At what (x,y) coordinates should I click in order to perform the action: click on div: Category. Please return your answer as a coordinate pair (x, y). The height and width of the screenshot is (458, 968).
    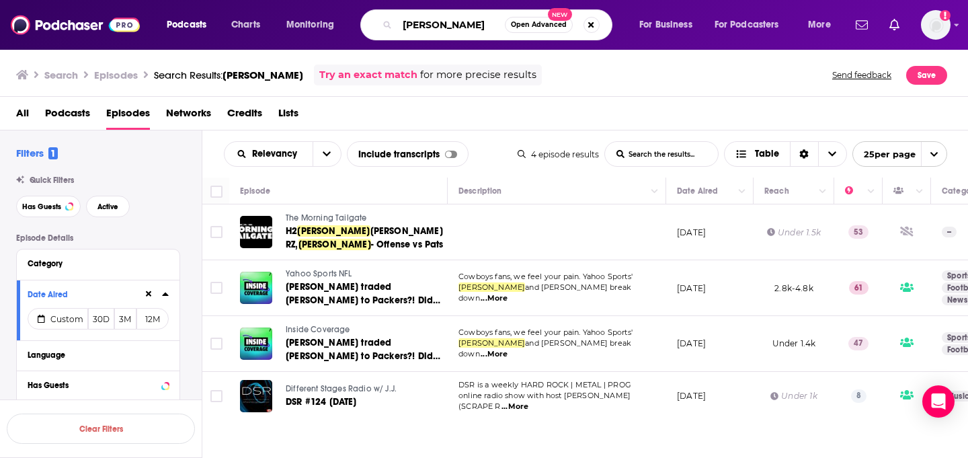
    Looking at the image, I should click on (93, 263).